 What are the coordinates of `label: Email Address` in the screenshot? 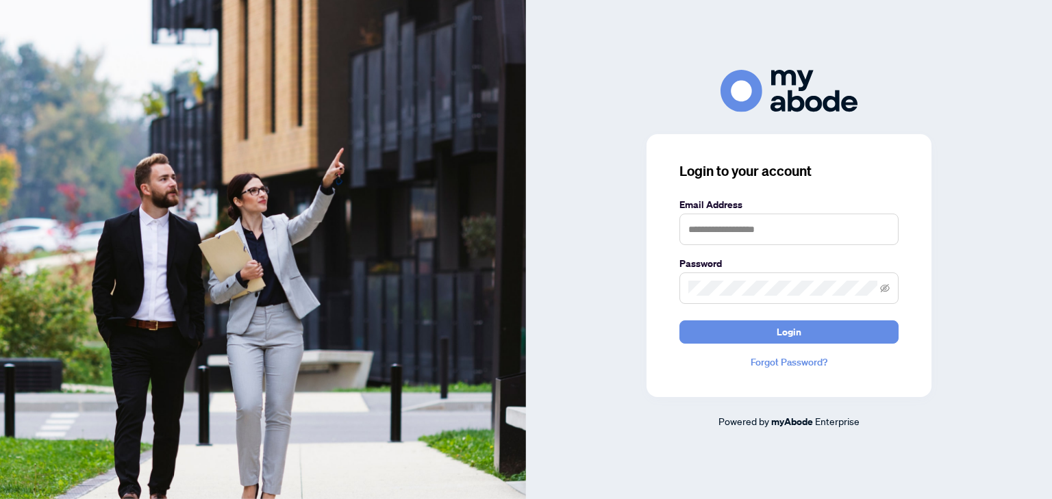 It's located at (789, 205).